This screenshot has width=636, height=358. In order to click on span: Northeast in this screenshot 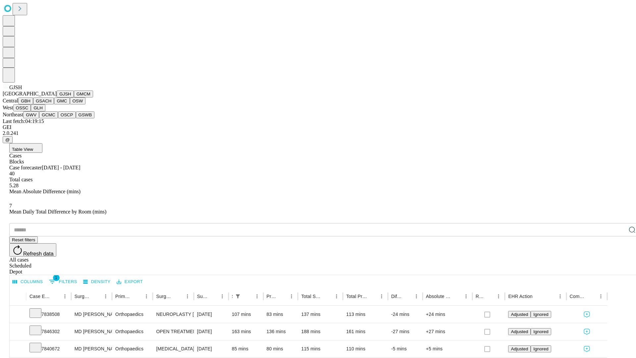, I will do `click(13, 114)`.